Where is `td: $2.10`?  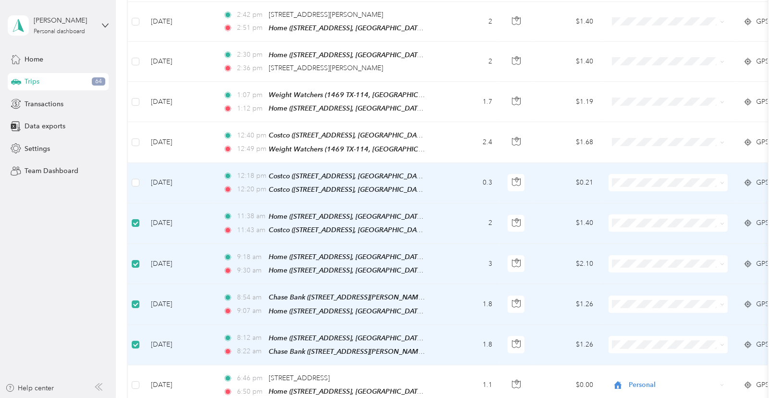
td: $2.10 is located at coordinates (567, 264).